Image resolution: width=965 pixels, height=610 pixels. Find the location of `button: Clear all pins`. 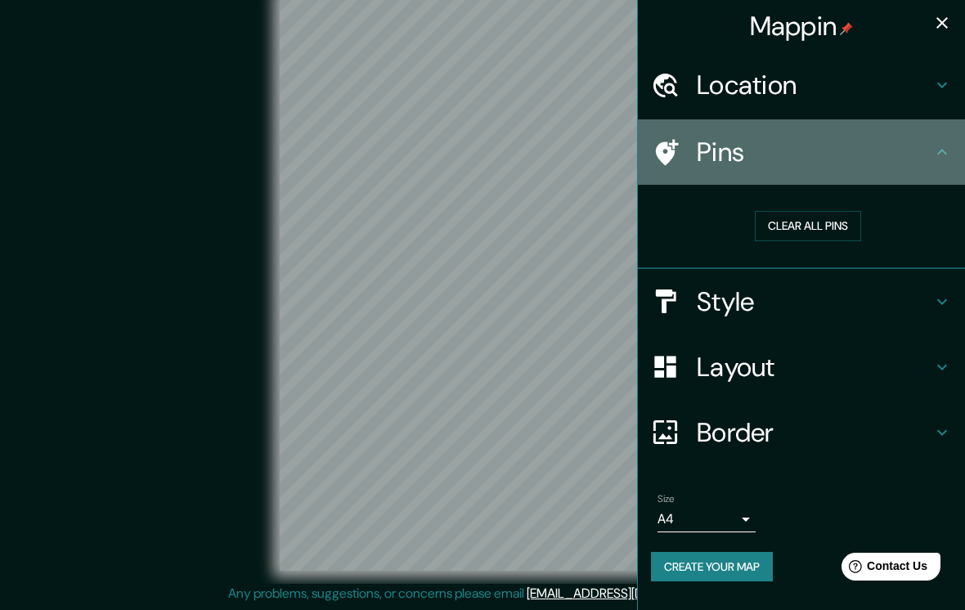

button: Clear all pins is located at coordinates (808, 226).